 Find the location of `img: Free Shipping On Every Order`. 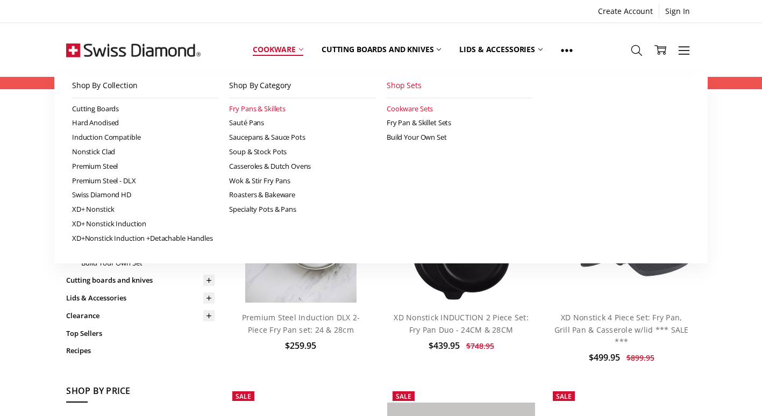

img: Free Shipping On Every Order is located at coordinates (133, 50).